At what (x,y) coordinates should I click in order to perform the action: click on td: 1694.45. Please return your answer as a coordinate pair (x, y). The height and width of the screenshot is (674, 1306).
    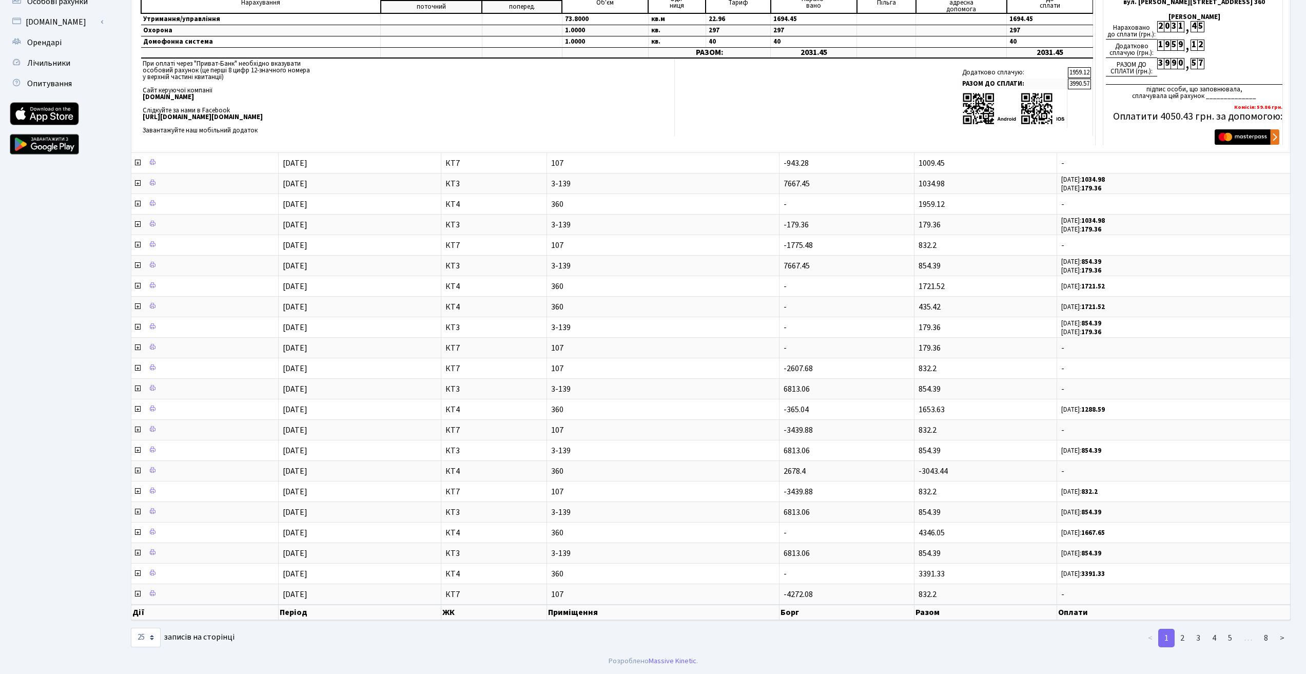
    Looking at the image, I should click on (1050, 19).